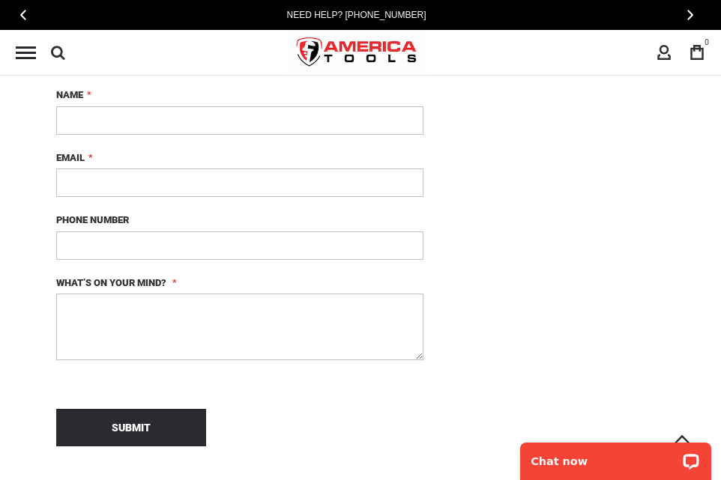  Describe the element at coordinates (70, 157) in the screenshot. I see `span: Email` at that location.